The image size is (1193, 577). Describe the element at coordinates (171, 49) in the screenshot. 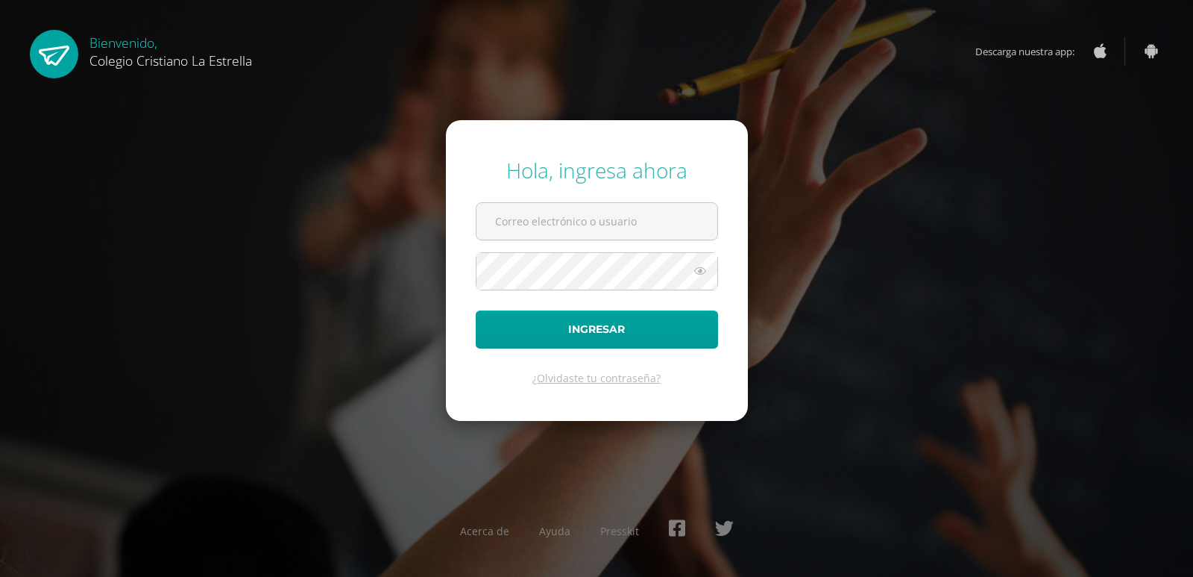

I see `div: Bienvenido,` at that location.